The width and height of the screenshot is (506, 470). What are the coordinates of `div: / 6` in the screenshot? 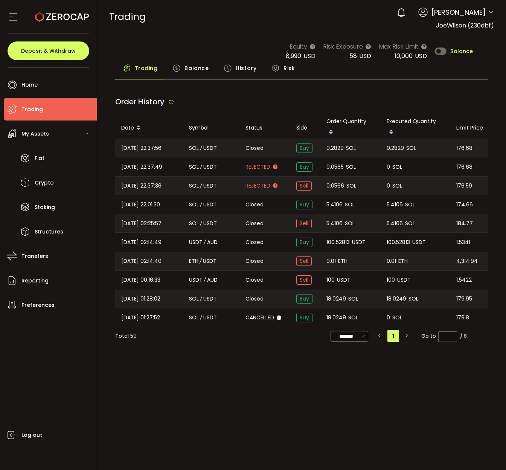 It's located at (463, 336).